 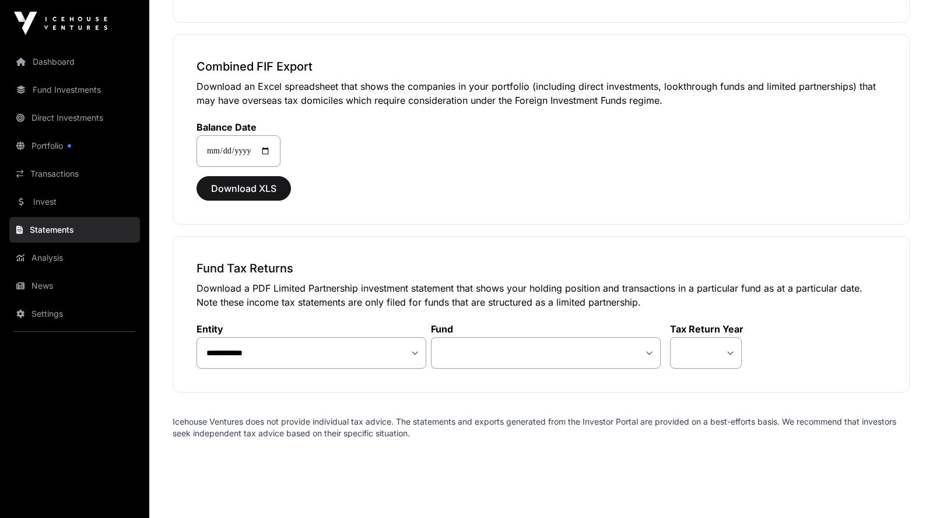 I want to click on a: Invest, so click(x=75, y=202).